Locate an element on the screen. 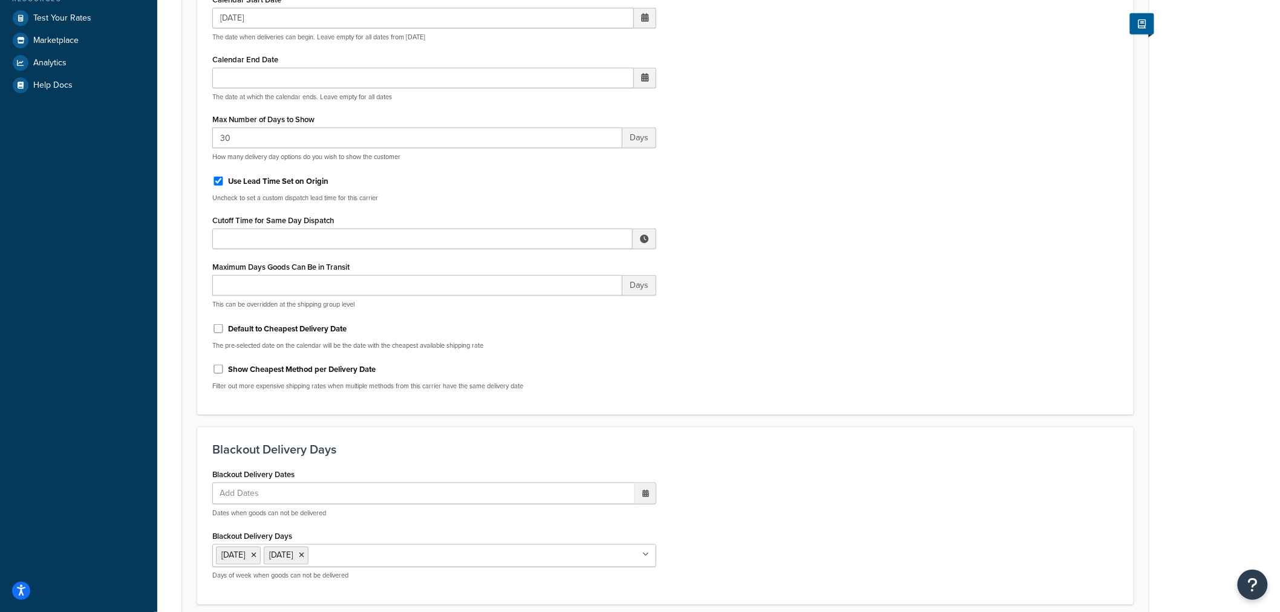  p: Filter out more expensive shipping rates when multiple methods from this carrier have the same de... is located at coordinates (434, 386).